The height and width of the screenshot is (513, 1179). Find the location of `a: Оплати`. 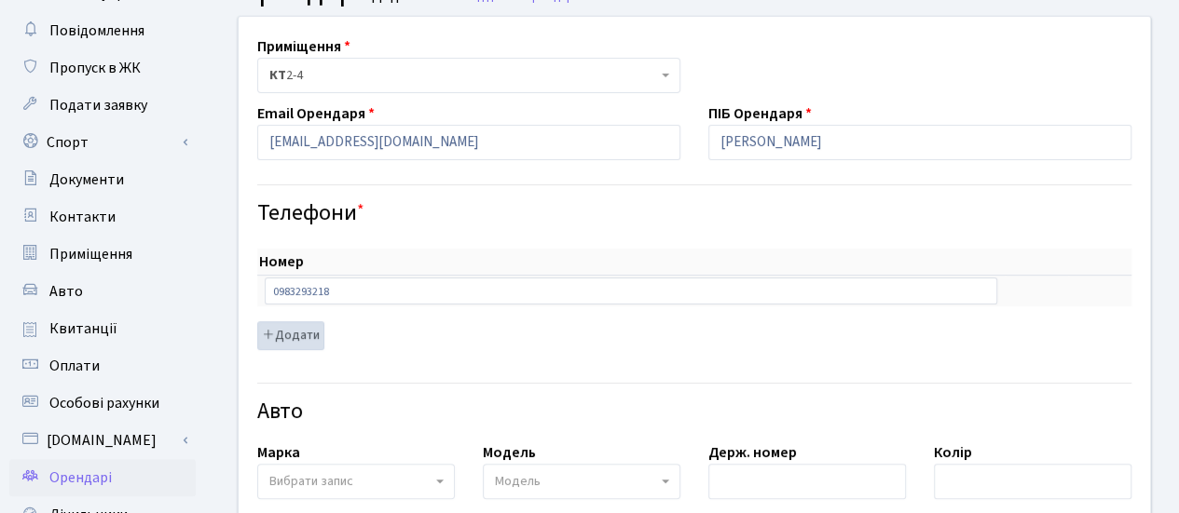

a: Оплати is located at coordinates (102, 366).